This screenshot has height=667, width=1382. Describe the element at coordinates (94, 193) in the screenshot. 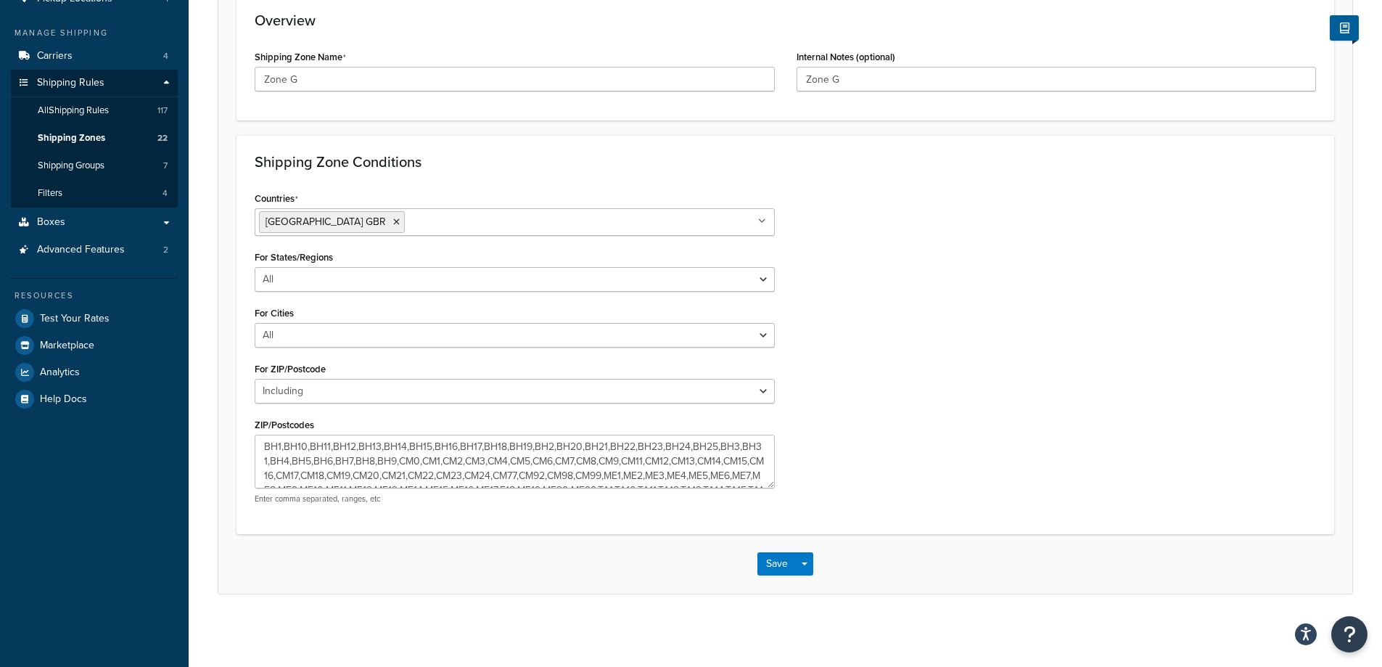

I see `li: Filters` at that location.